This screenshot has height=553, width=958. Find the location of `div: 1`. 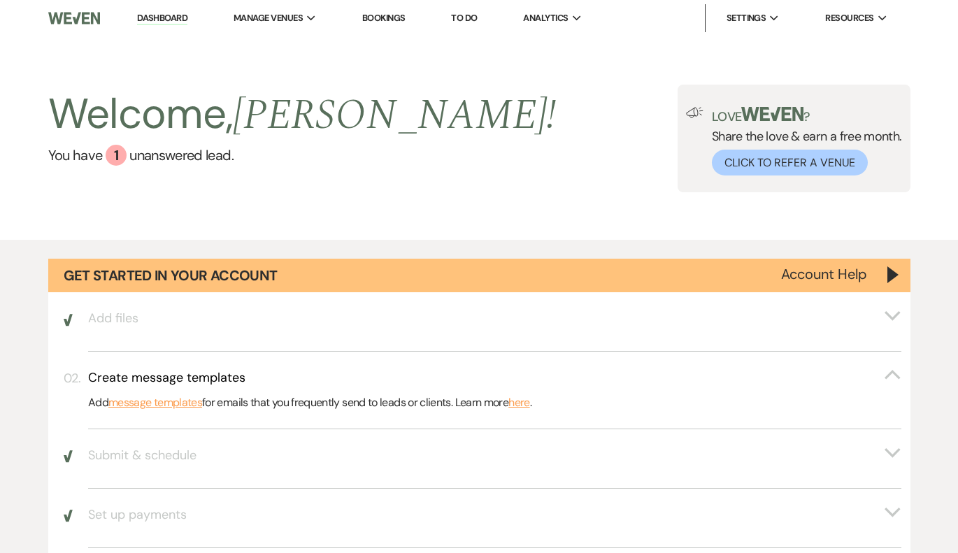

div: 1 is located at coordinates (116, 155).